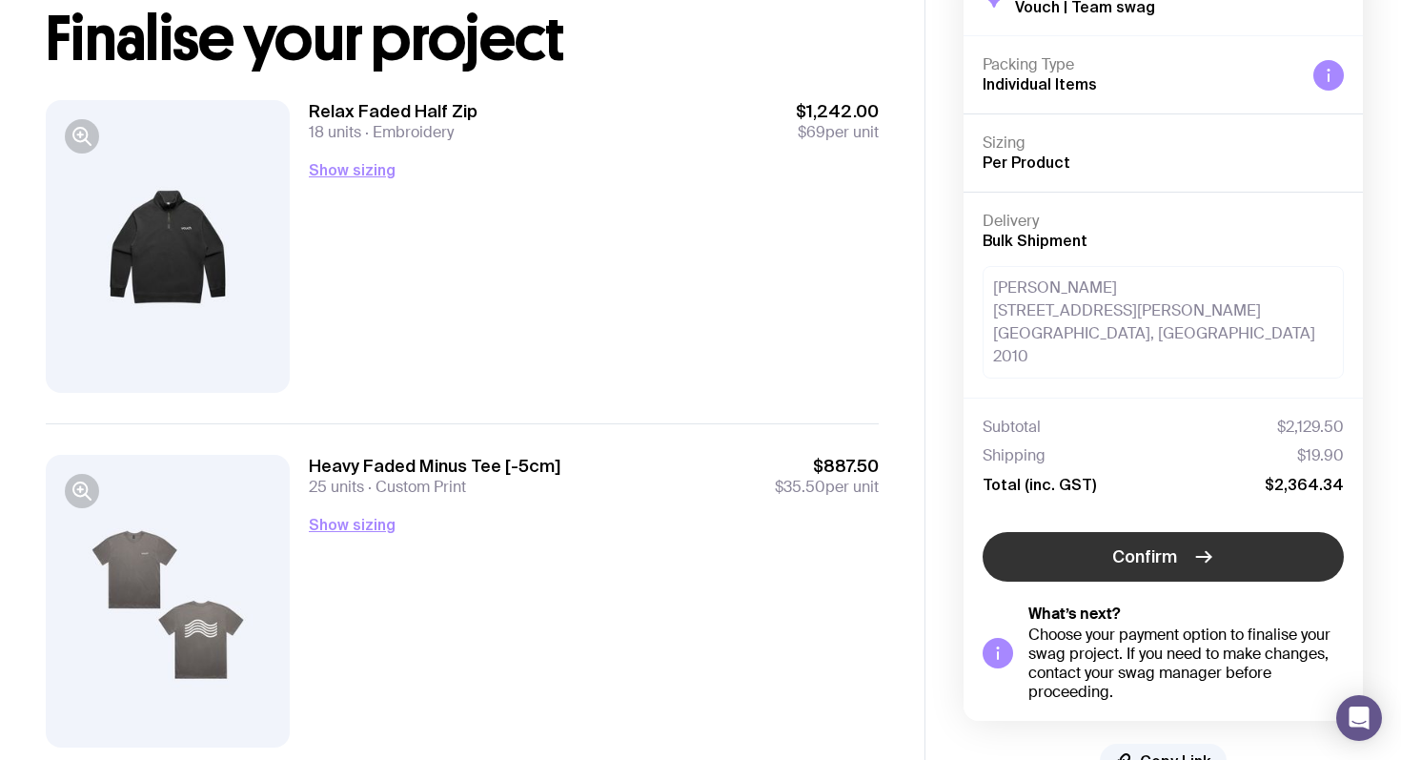 This screenshot has height=760, width=1401. I want to click on span: $19.90, so click(1320, 456).